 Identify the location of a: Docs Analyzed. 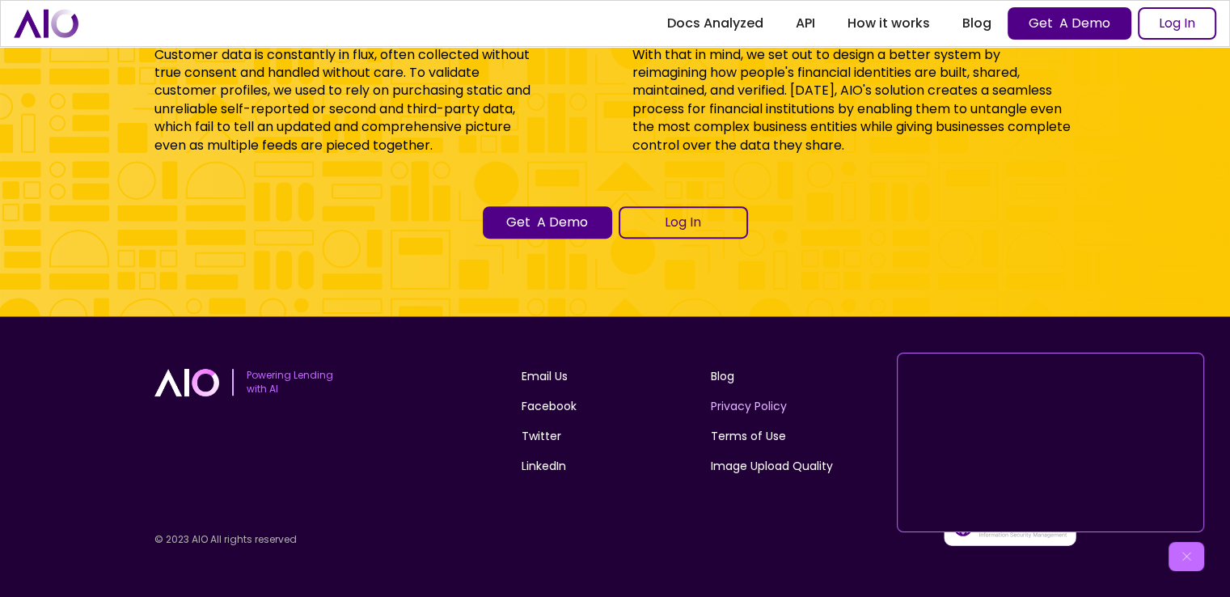
(715, 23).